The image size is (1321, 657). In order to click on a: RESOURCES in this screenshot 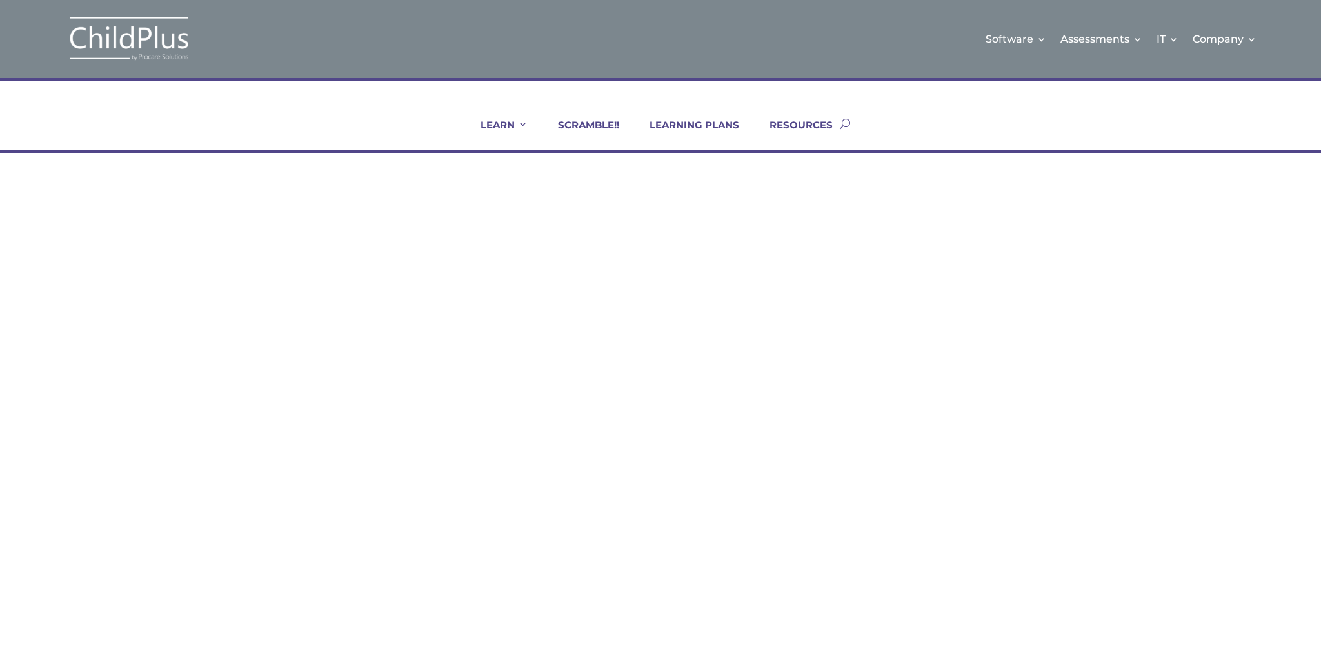, I will do `click(793, 134)`.